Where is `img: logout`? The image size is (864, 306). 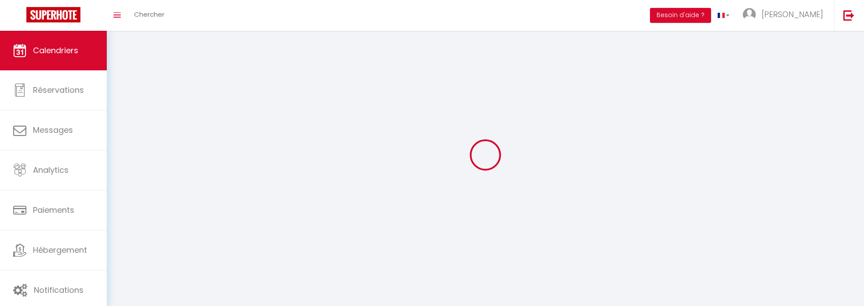
img: logout is located at coordinates (849, 15).